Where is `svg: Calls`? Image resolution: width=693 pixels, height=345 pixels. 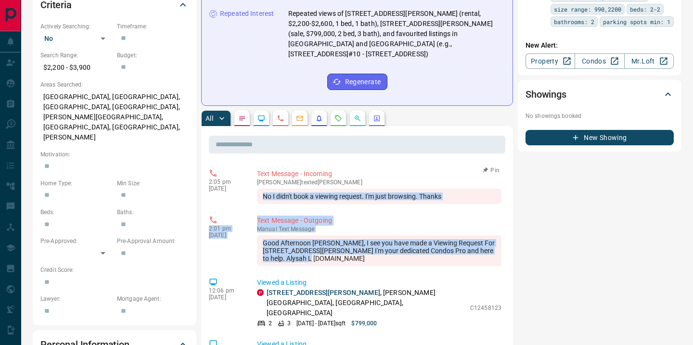
svg: Calls is located at coordinates (281, 118).